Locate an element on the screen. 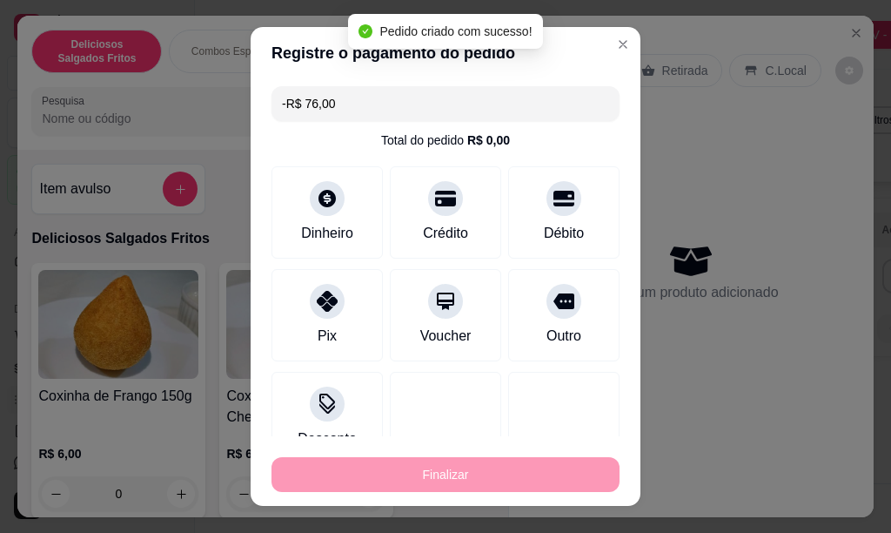 The width and height of the screenshot is (891, 533). div: Dinheiro is located at coordinates (327, 233).